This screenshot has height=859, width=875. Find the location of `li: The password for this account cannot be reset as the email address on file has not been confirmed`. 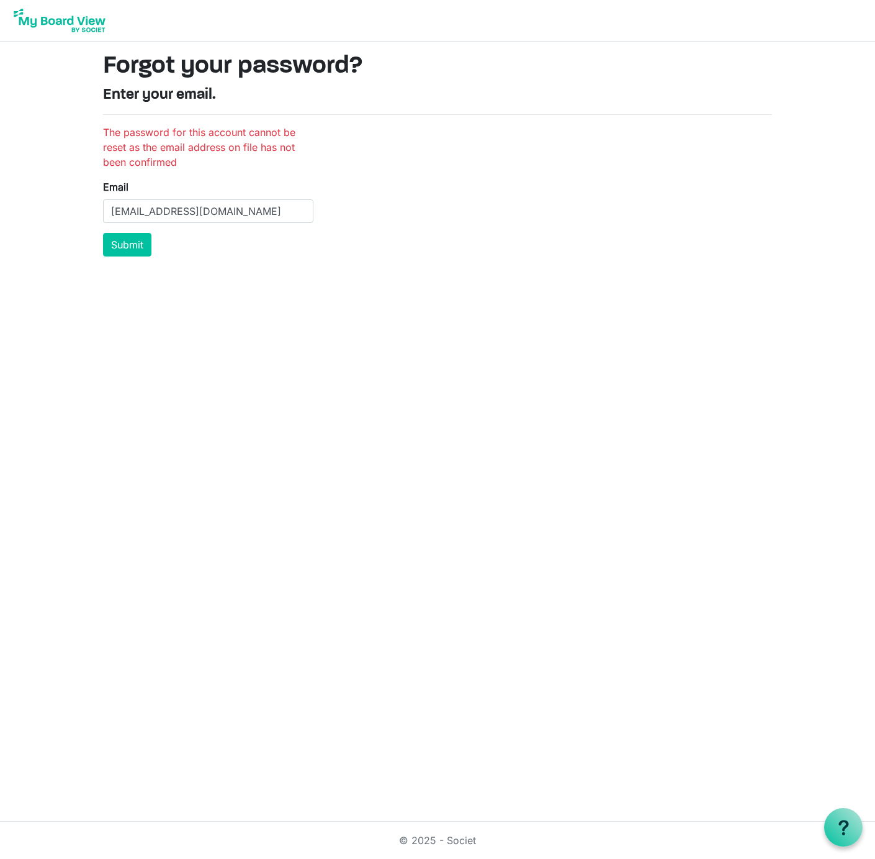

li: The password for this account cannot be reset as the email address on file has not been confirmed is located at coordinates (208, 147).